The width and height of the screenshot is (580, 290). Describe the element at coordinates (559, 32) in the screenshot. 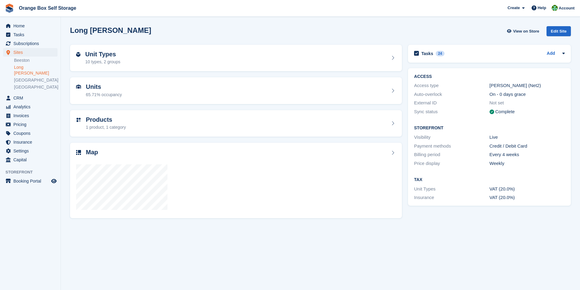

I see `a: Edit Site` at that location.